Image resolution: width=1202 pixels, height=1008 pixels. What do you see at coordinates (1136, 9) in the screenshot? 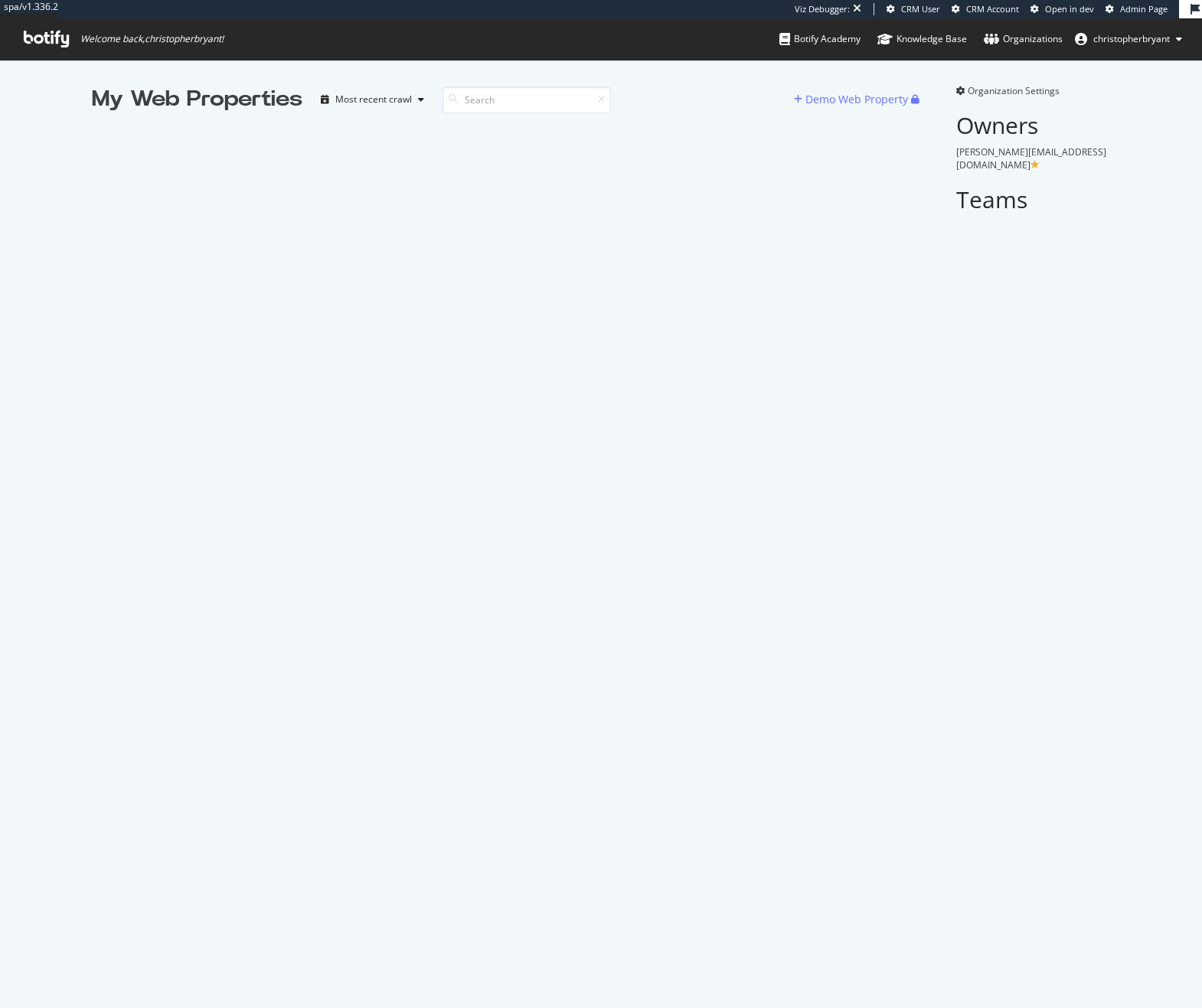
I see `a: Admin Page` at bounding box center [1136, 9].